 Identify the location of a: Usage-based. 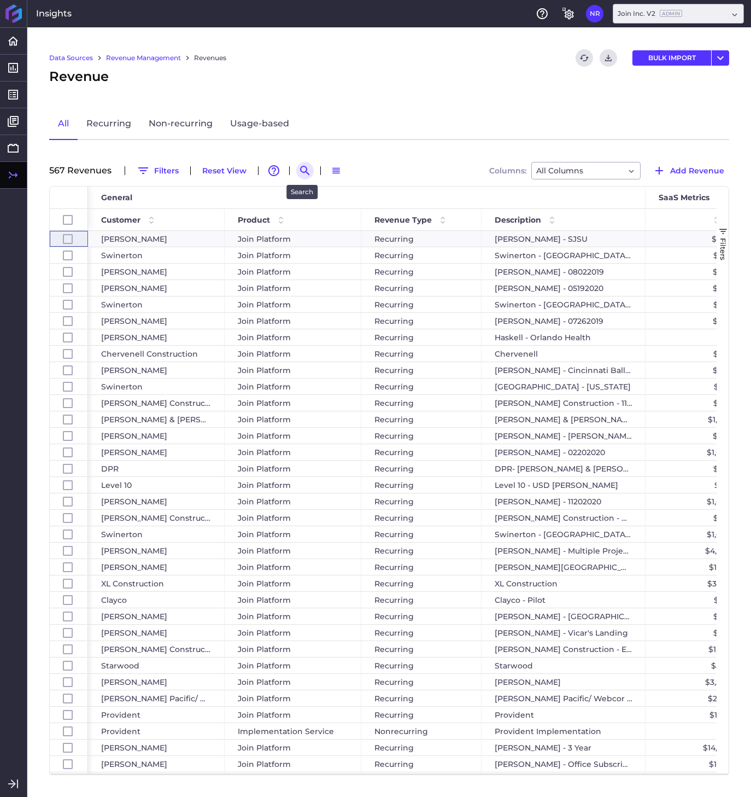
(260, 124).